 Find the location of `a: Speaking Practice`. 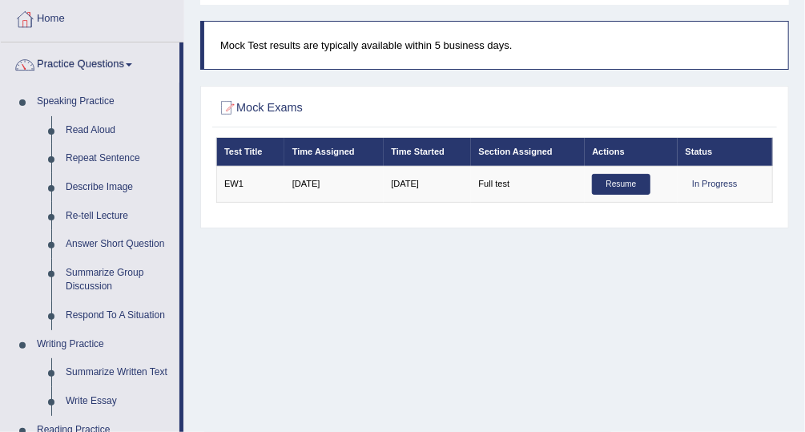

a: Speaking Practice is located at coordinates (104, 102).